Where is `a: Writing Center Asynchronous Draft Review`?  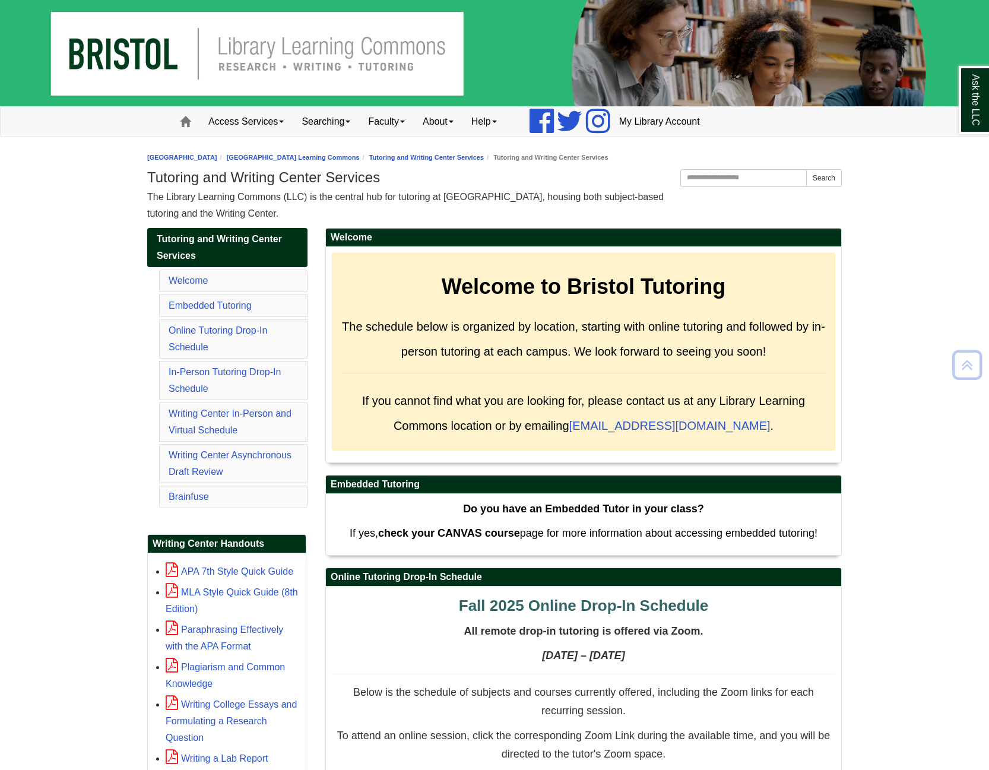 a: Writing Center Asynchronous Draft Review is located at coordinates (230, 463).